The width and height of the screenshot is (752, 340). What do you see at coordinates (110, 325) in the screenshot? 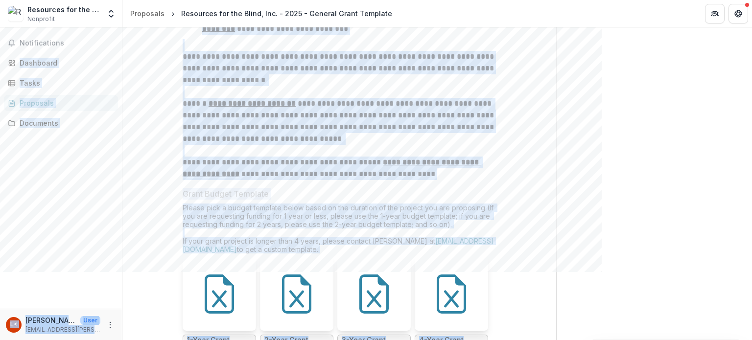
I see `button: More` at bounding box center [110, 325].